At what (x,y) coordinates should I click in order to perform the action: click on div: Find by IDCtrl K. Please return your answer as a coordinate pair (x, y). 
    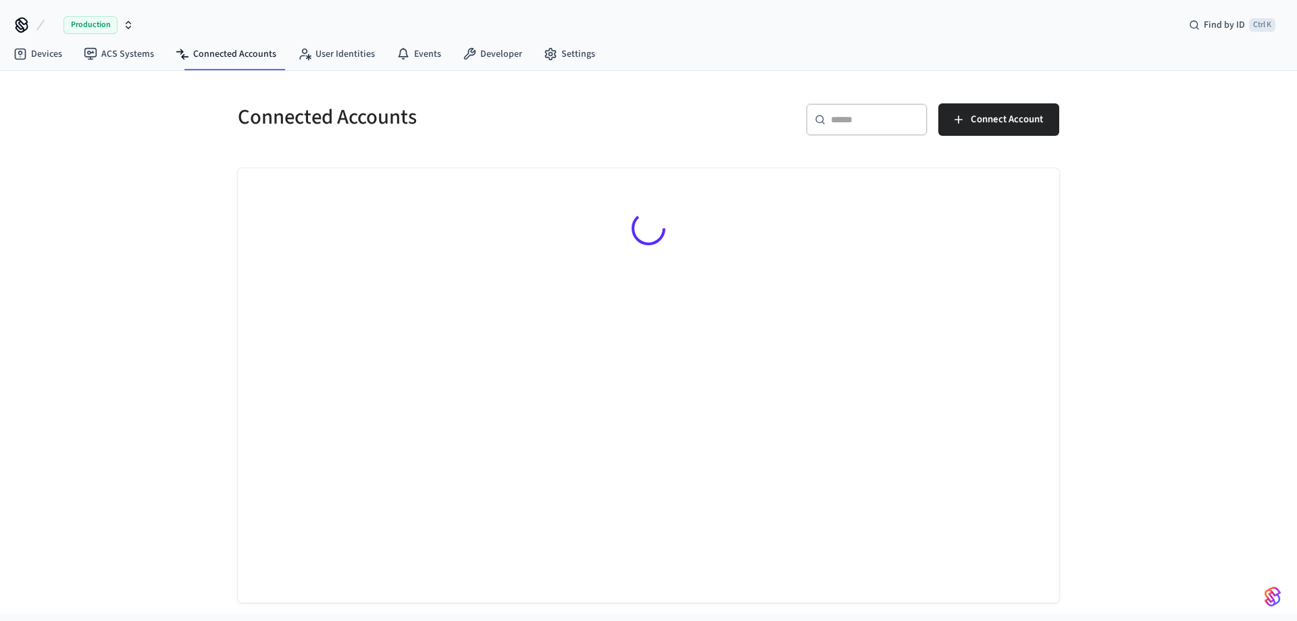
    Looking at the image, I should click on (1233, 25).